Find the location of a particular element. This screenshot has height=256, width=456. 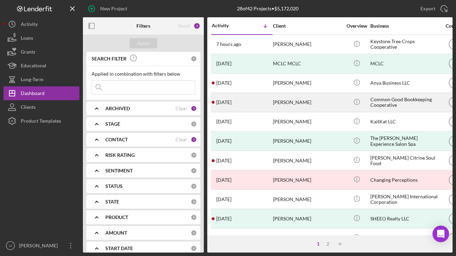

time: 2025-03-17 23:02 is located at coordinates (224, 238).